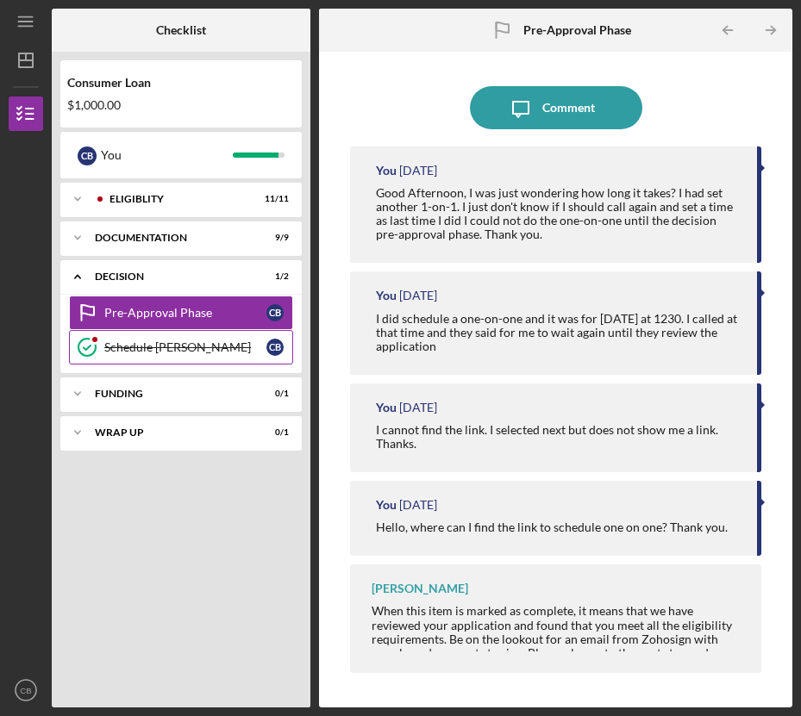  Describe the element at coordinates (418, 505) in the screenshot. I see `time: 2025-09-17 19:55` at that location.